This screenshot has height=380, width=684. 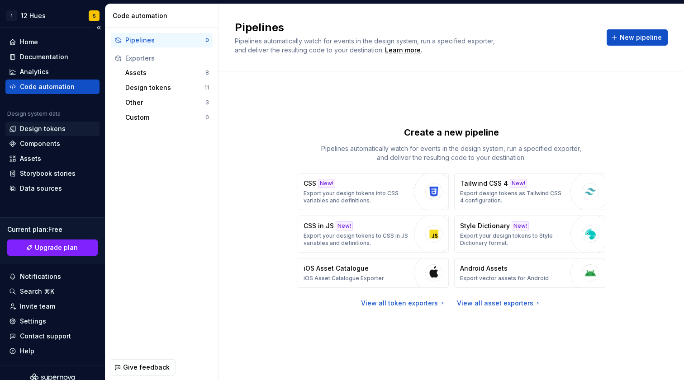 What do you see at coordinates (143, 368) in the screenshot?
I see `button: Give feedback` at bounding box center [143, 368].